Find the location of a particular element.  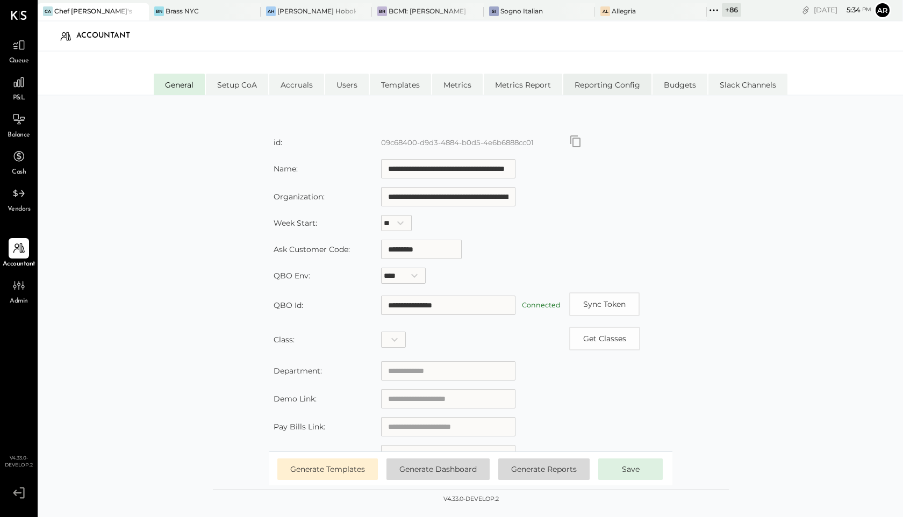

label: Ask Customer Code: is located at coordinates (312, 249).